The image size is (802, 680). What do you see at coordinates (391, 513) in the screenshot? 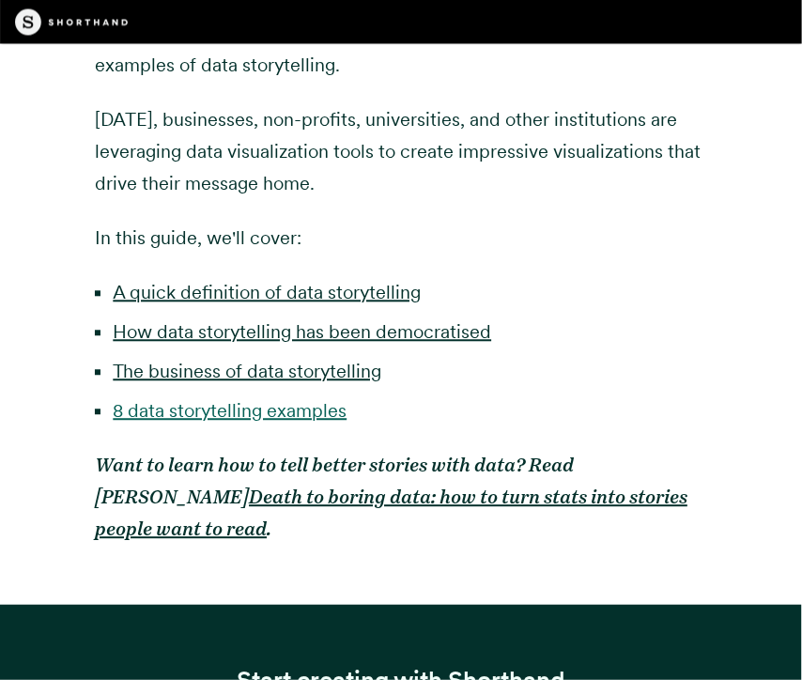
I see `strong: Death to boring data: how to turn stats into stories people want to read` at bounding box center [391, 513].